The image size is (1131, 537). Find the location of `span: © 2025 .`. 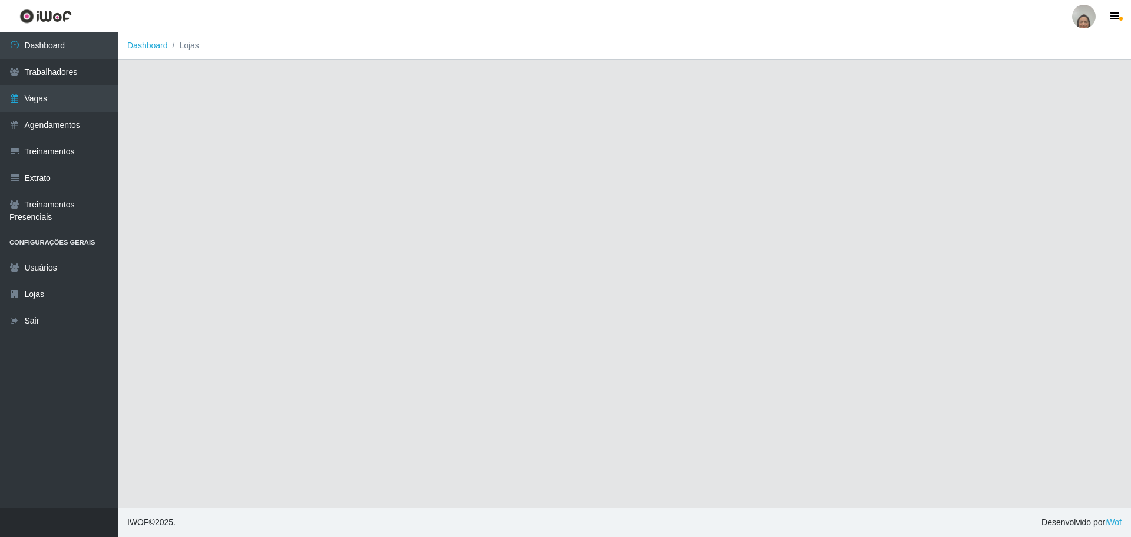

span: © 2025 . is located at coordinates (151, 522).